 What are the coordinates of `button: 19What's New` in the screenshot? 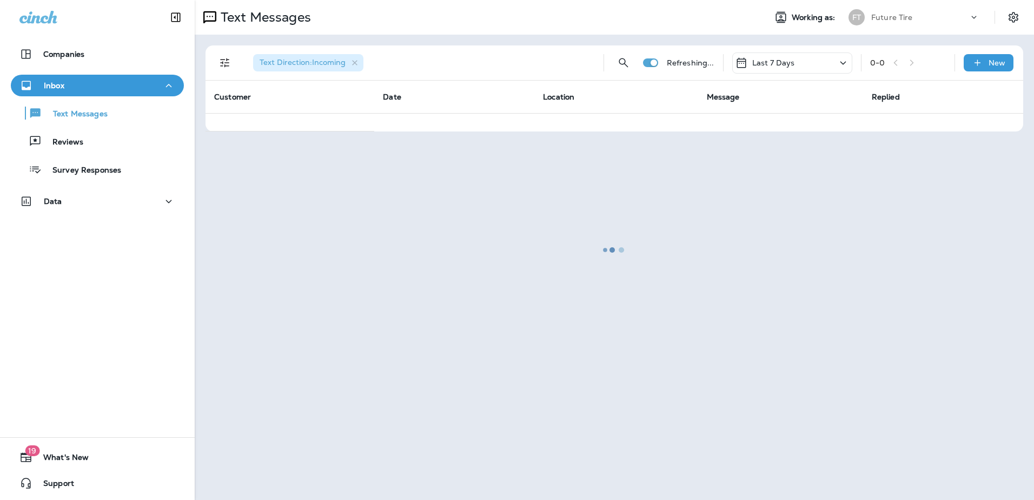 It's located at (97, 457).